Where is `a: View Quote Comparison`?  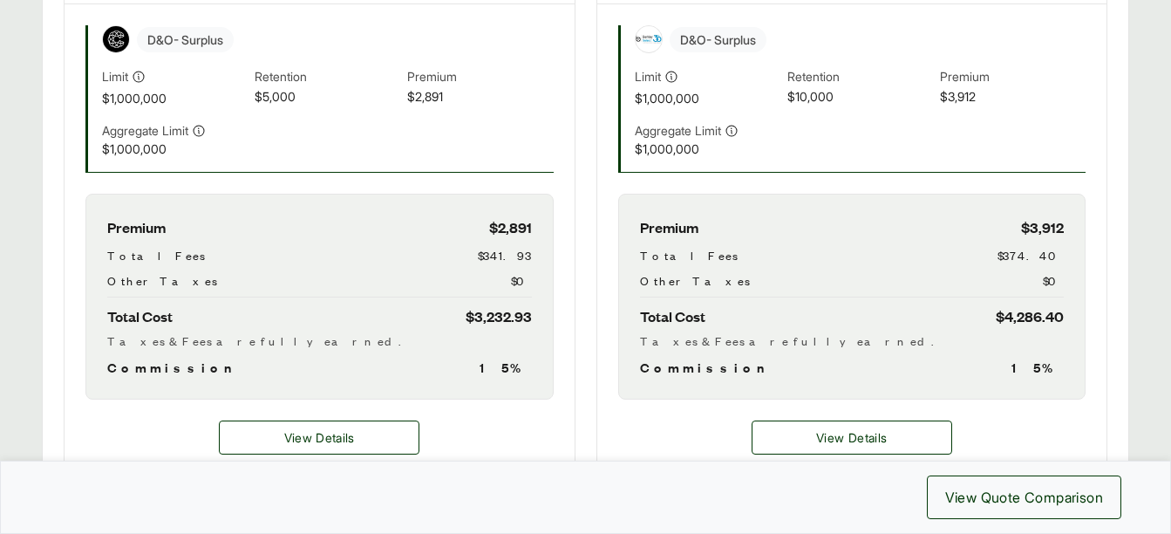
a: View Quote Comparison is located at coordinates (1024, 497).